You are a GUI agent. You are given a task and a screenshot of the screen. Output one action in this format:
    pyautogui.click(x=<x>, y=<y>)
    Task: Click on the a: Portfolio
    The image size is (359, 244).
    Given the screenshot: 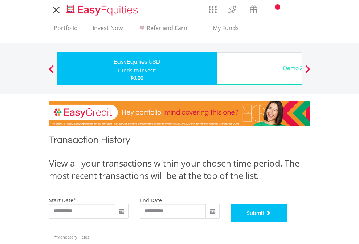 What is the action you would take?
    pyautogui.click(x=66, y=30)
    